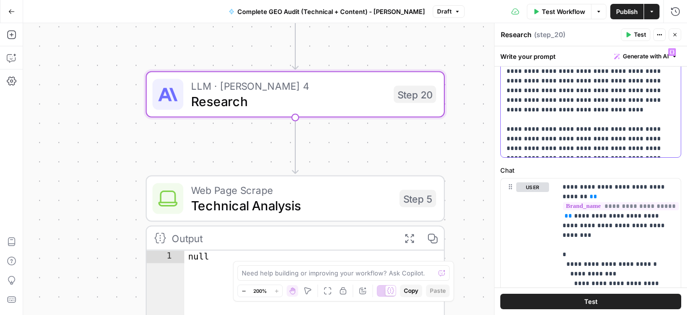 This screenshot has width=687, height=315. What do you see at coordinates (165, 257) in the screenshot?
I see `div: 1` at bounding box center [165, 257].